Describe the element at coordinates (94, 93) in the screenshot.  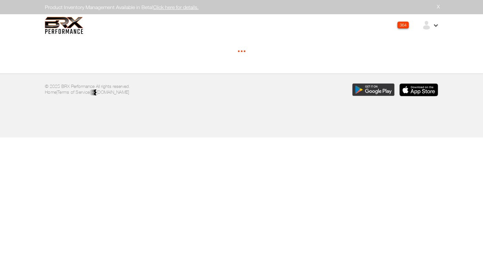
I see `img: colorblack-fill` at that location.